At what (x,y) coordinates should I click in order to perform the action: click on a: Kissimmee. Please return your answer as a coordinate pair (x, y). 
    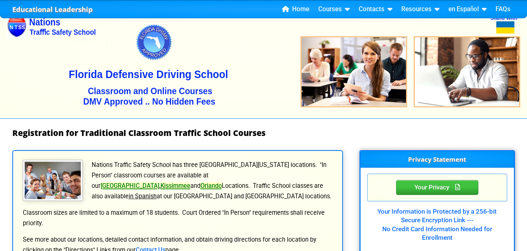
    Looking at the image, I should click on (175, 186).